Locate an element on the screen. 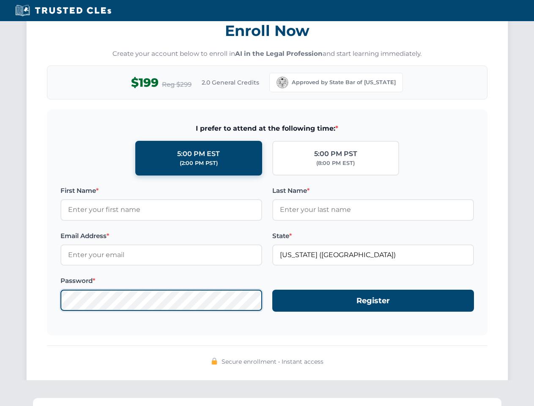 The image size is (534, 406). img: Trusted CLEs is located at coordinates (63, 11).